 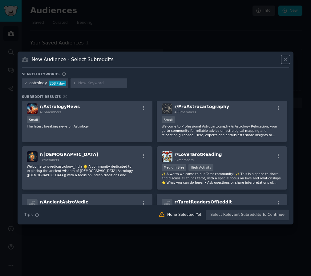 I want to click on button: Tips, so click(x=31, y=214).